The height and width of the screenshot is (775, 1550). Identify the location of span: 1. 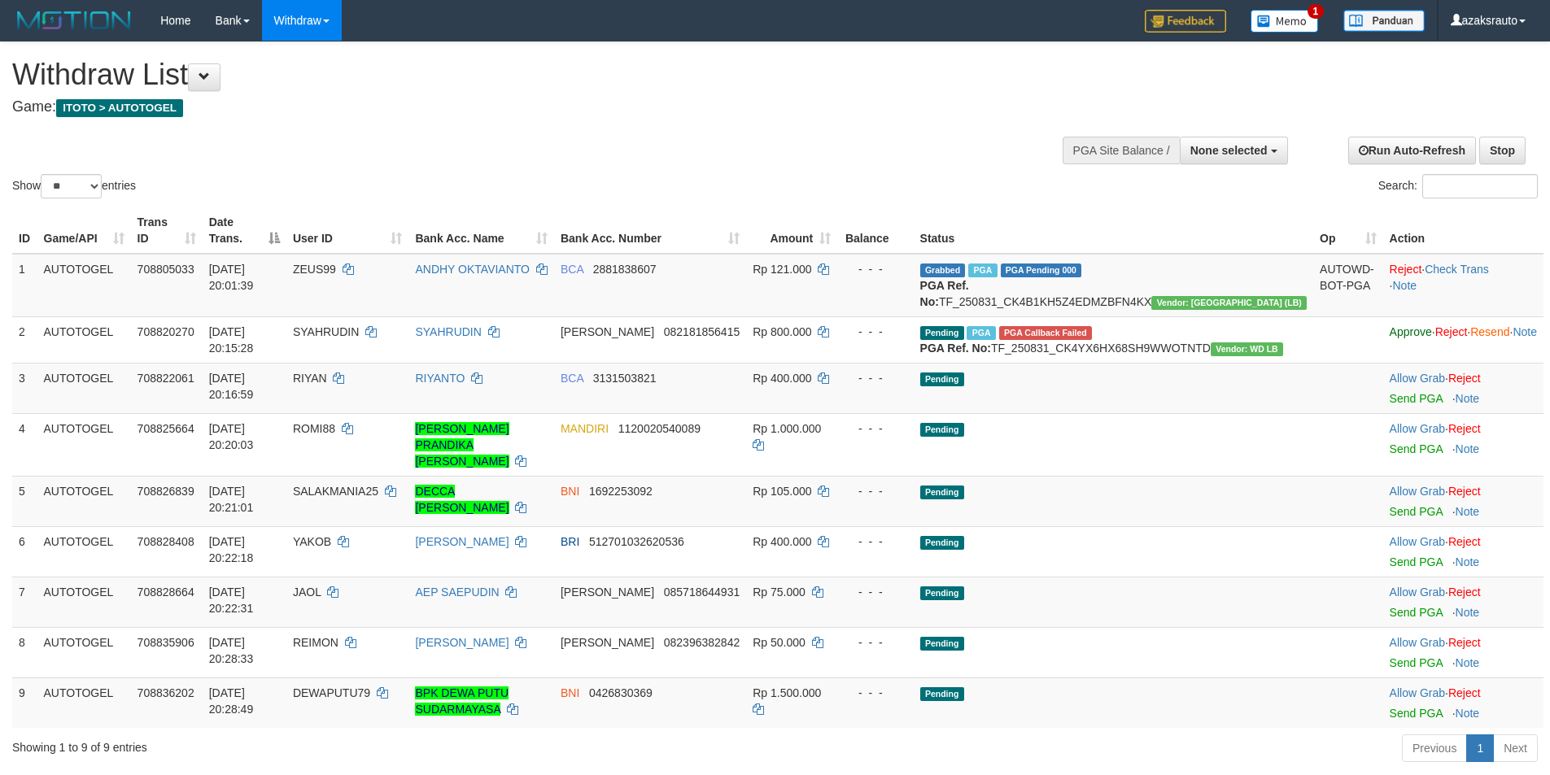
(1315, 11).